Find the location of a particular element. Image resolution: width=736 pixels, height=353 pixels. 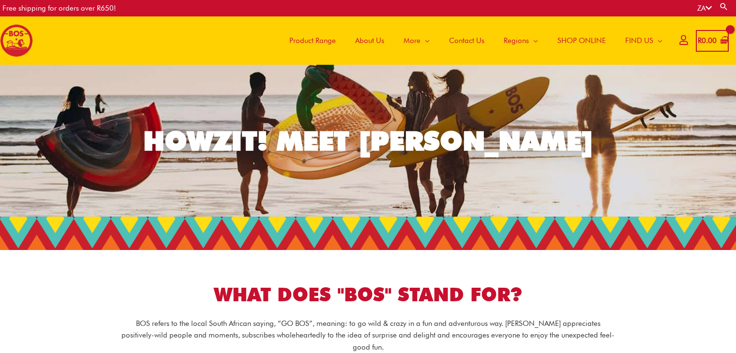

a: Search button is located at coordinates (724, 6).